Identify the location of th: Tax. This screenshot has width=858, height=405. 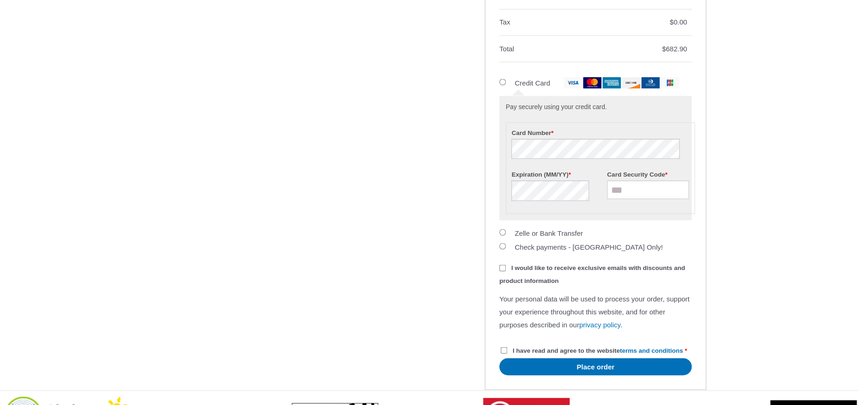
(554, 22).